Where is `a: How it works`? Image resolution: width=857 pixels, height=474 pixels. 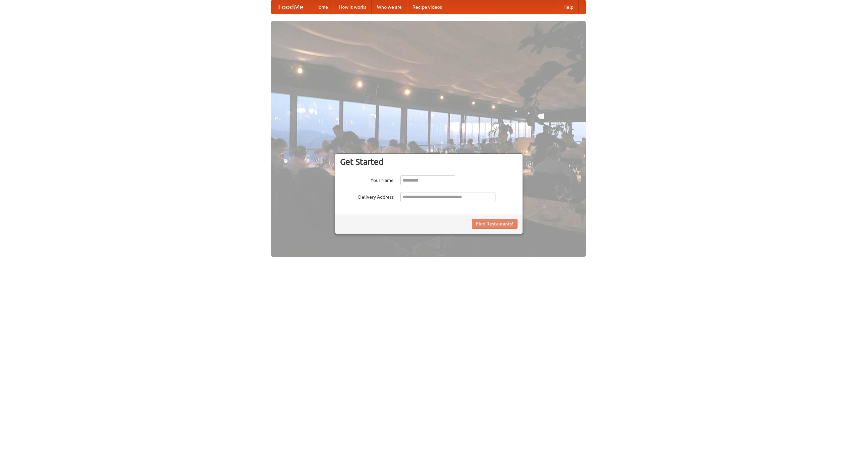
a: How it works is located at coordinates (353, 7).